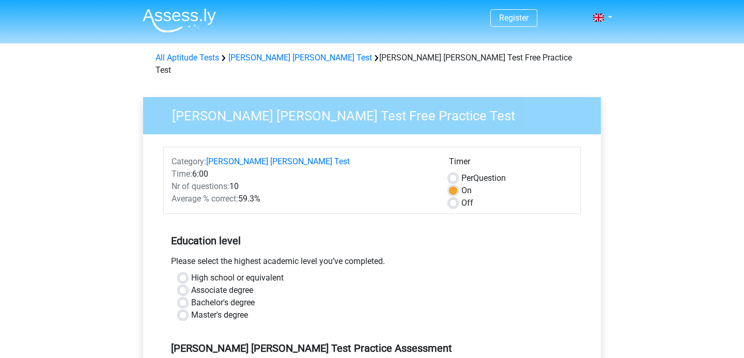  I want to click on img: Assessly, so click(179, 20).